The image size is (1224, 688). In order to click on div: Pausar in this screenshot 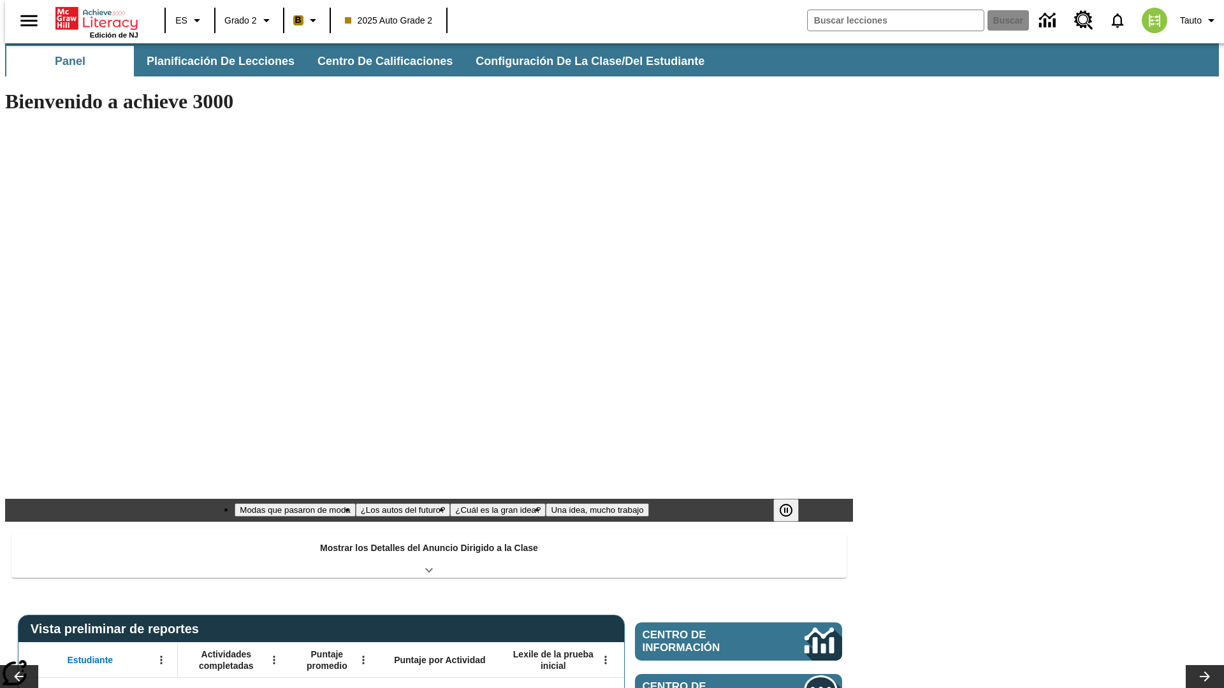, I will do `click(792, 511)`.